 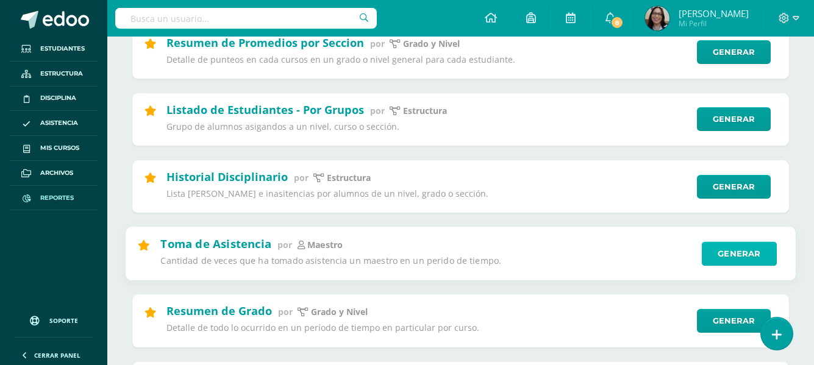 I want to click on p: estructura, so click(x=425, y=111).